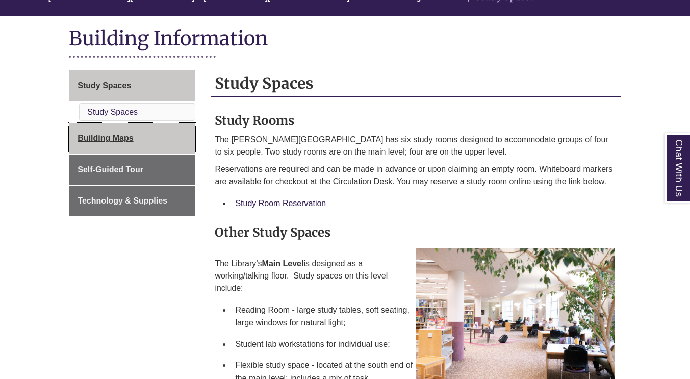 The image size is (690, 379). Describe the element at coordinates (122, 200) in the screenshot. I see `span: Technology & Supplies` at that location.